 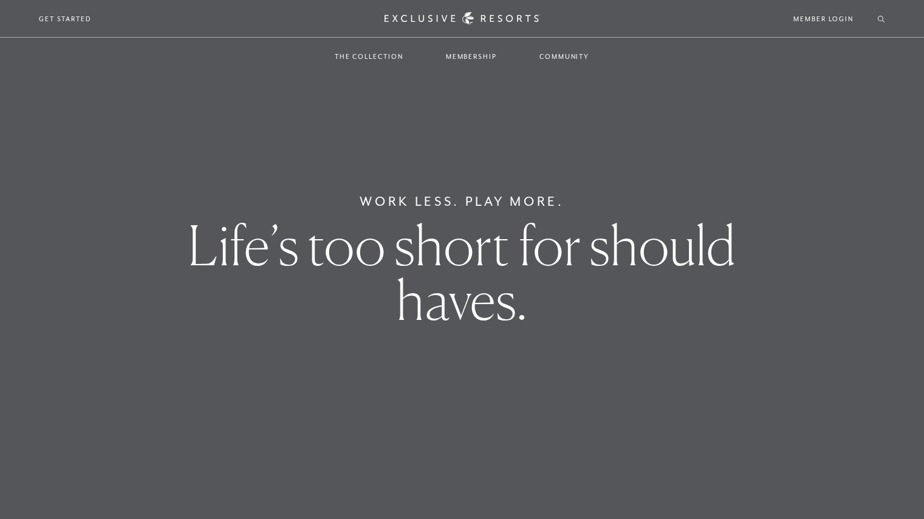 What do you see at coordinates (823, 19) in the screenshot?
I see `a: Member Login` at bounding box center [823, 19].